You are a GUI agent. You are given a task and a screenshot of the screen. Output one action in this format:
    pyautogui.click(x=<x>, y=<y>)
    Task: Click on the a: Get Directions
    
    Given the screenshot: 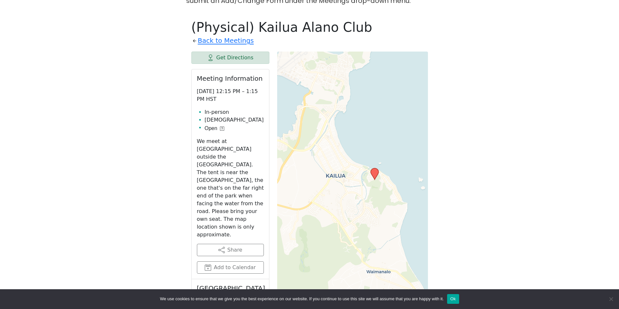 What is the action you would take?
    pyautogui.click(x=230, y=58)
    